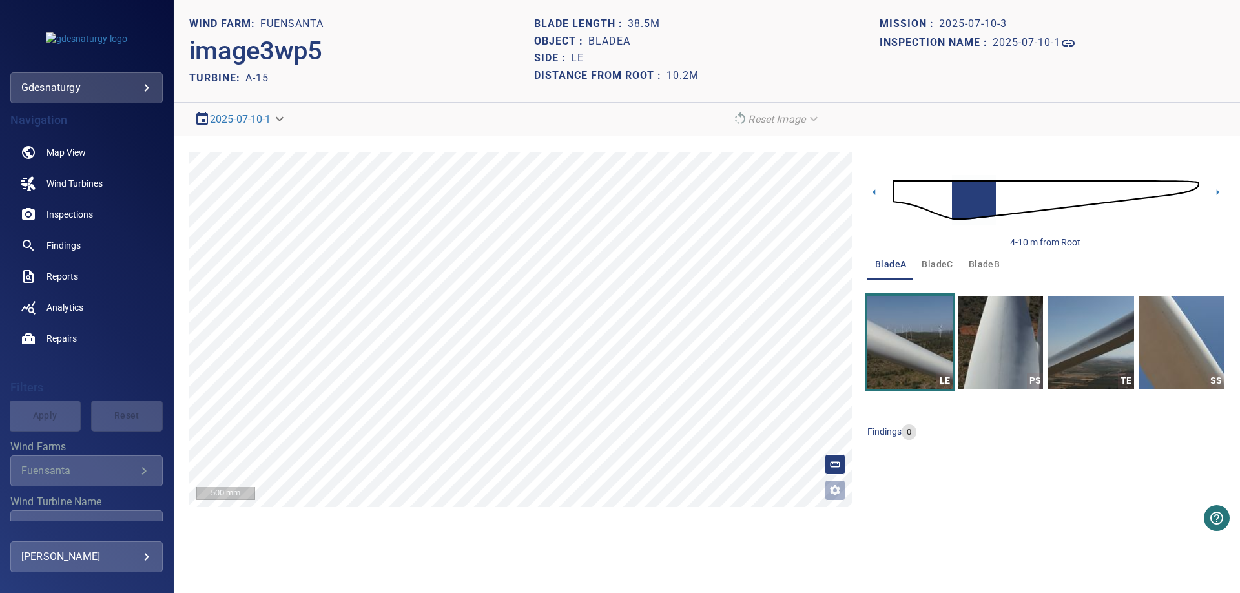  I want to click on button: LE, so click(910, 342).